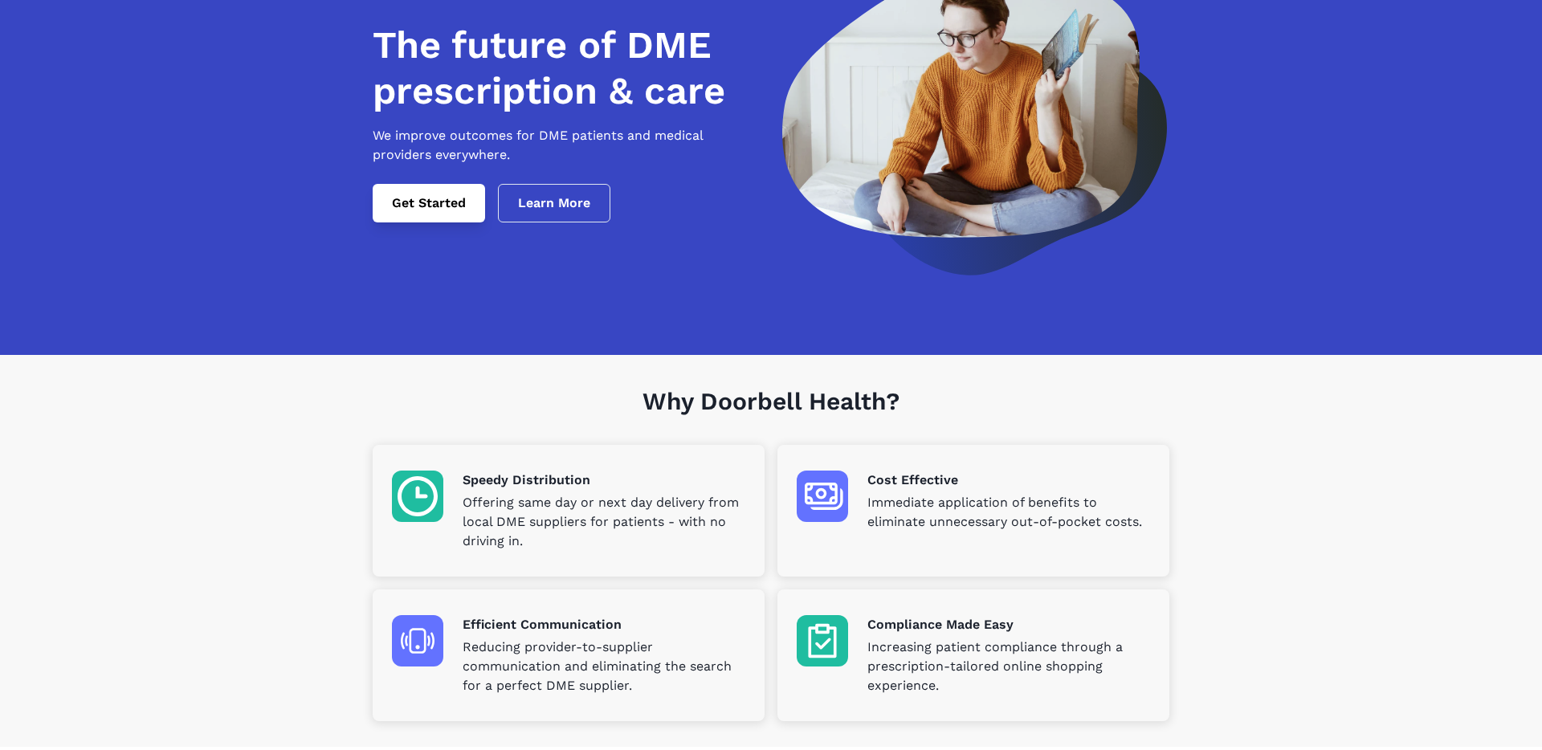 This screenshot has height=750, width=1542. I want to click on h1: Why Doorbell Health?, so click(771, 416).